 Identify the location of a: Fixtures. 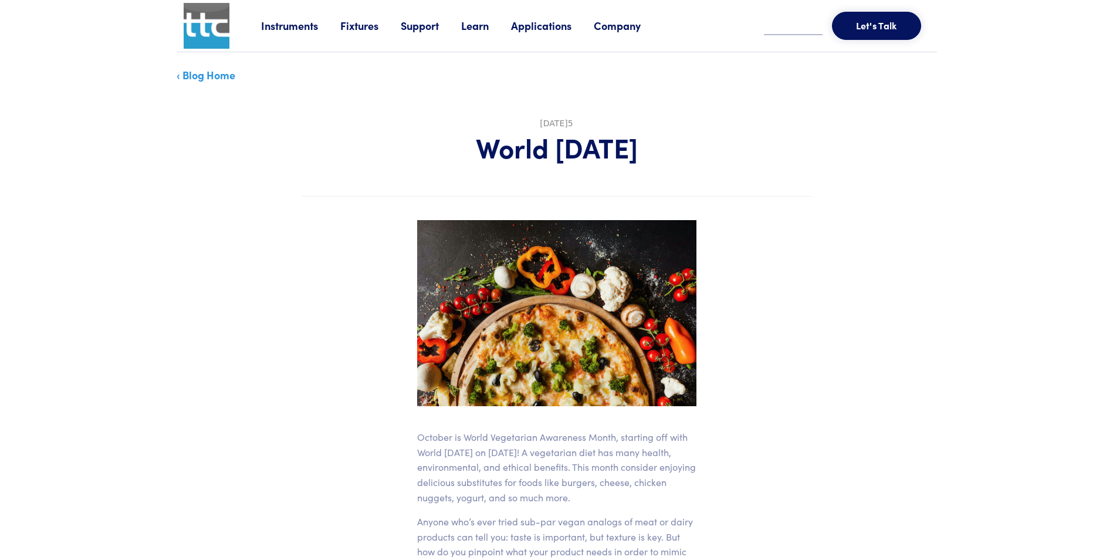
(370, 25).